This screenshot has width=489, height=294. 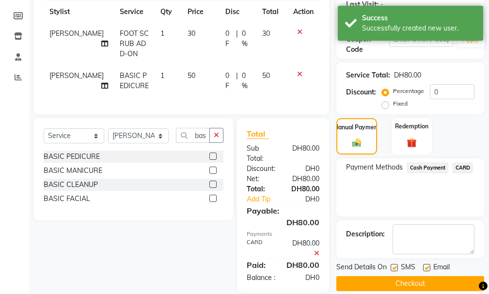 What do you see at coordinates (401, 104) in the screenshot?
I see `label: Fixed` at bounding box center [401, 104].